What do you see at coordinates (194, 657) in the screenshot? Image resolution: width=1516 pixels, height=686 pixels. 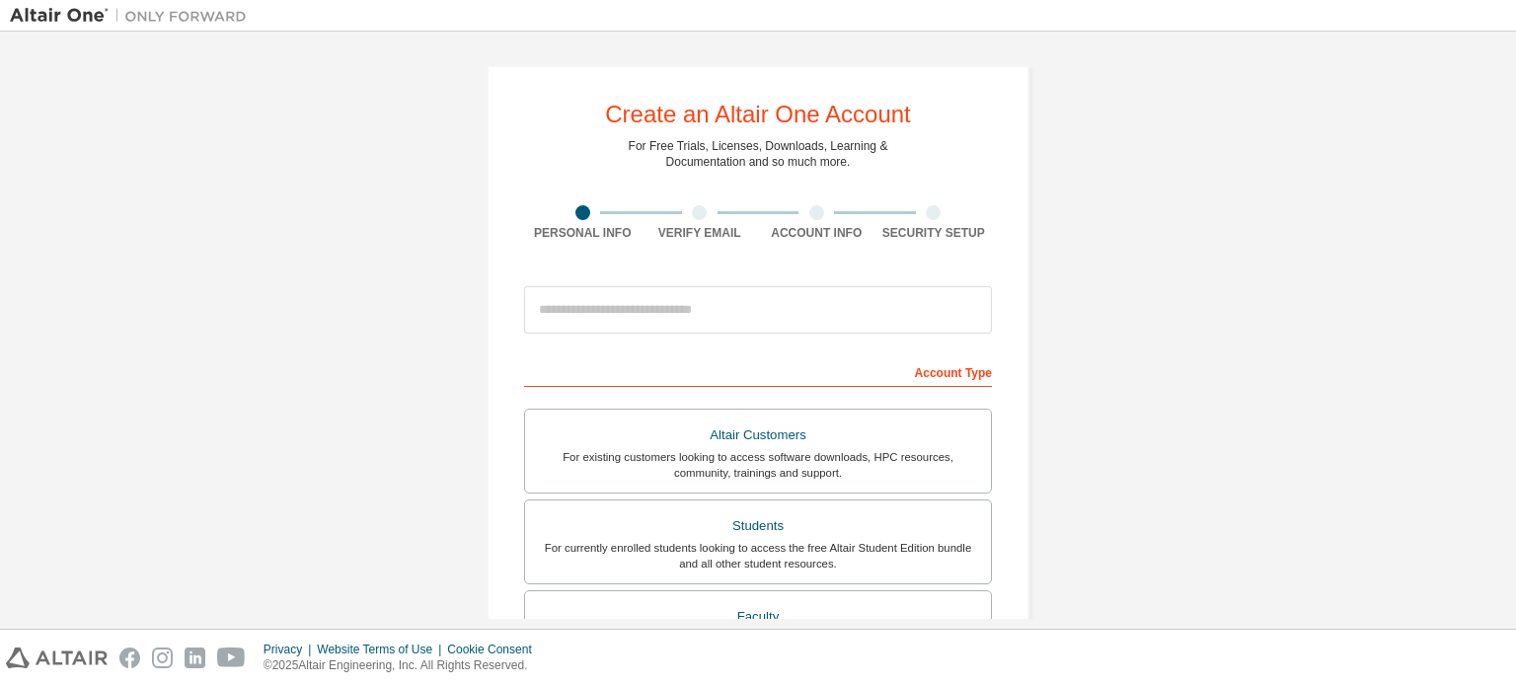 I see `img: linkedin.svg` at bounding box center [194, 657].